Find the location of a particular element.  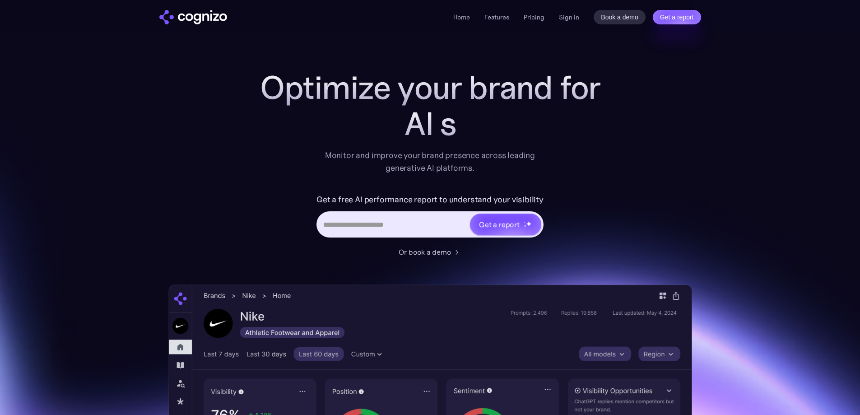

form: Hero URL Input Form is located at coordinates (430, 217).